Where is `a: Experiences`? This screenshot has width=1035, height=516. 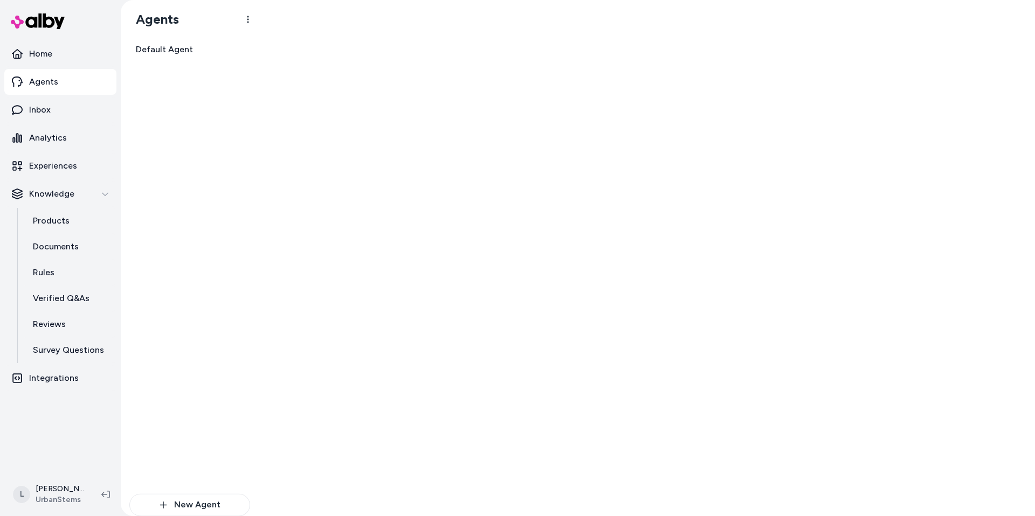 a: Experiences is located at coordinates (60, 166).